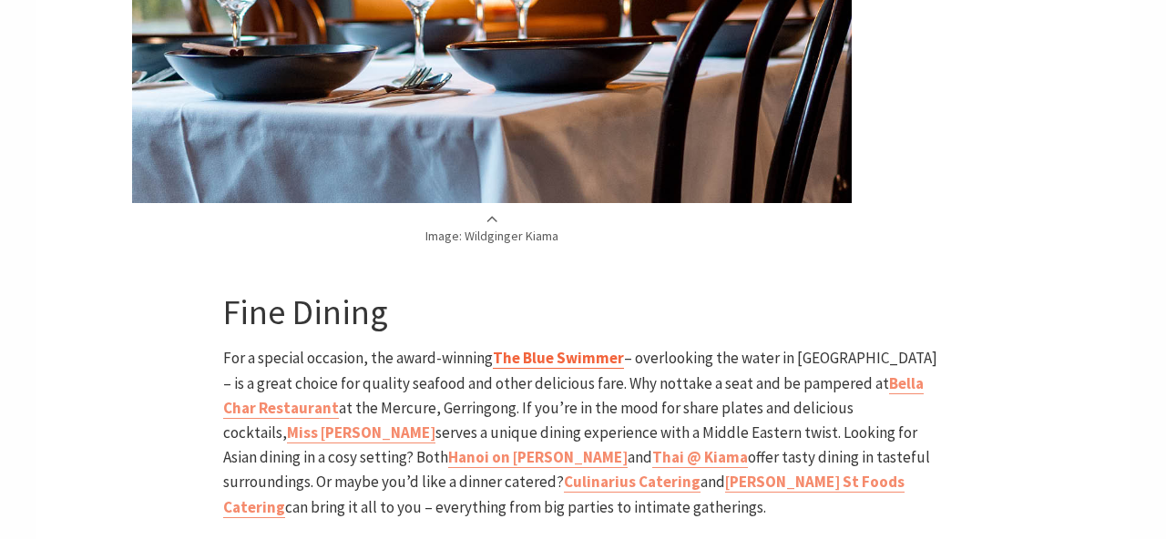 The width and height of the screenshot is (1166, 539). I want to click on span: take a seat and be pampered at, so click(785, 383).